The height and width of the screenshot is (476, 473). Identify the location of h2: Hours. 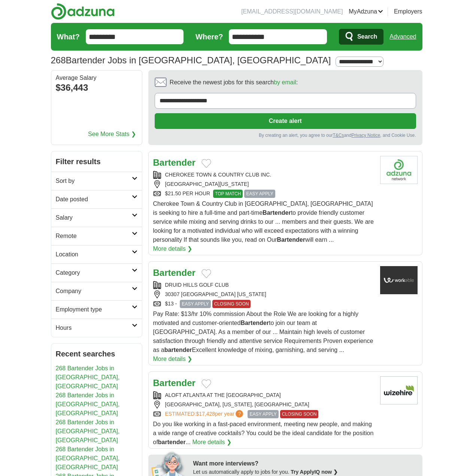
(94, 328).